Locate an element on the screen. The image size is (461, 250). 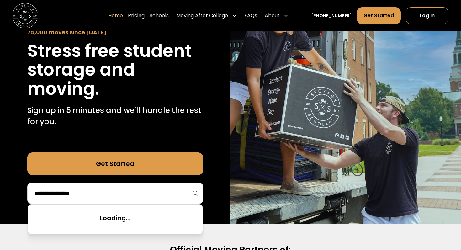
a: Home is located at coordinates (115, 16).